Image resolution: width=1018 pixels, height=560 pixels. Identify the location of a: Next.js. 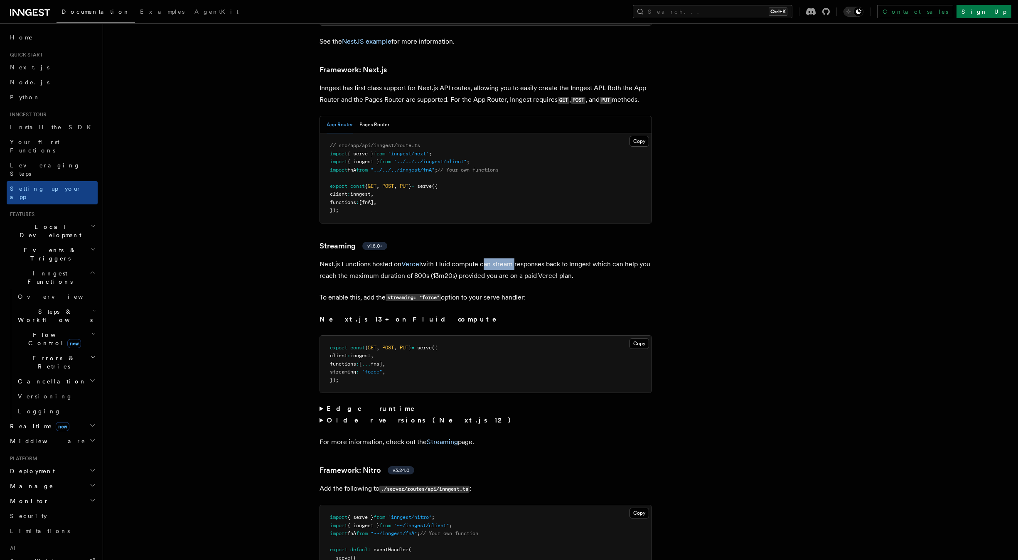
(52, 67).